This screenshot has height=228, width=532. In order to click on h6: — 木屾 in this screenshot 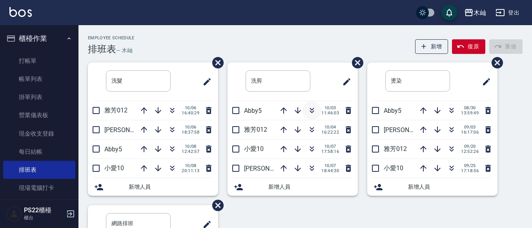, I will do `click(124, 50)`.